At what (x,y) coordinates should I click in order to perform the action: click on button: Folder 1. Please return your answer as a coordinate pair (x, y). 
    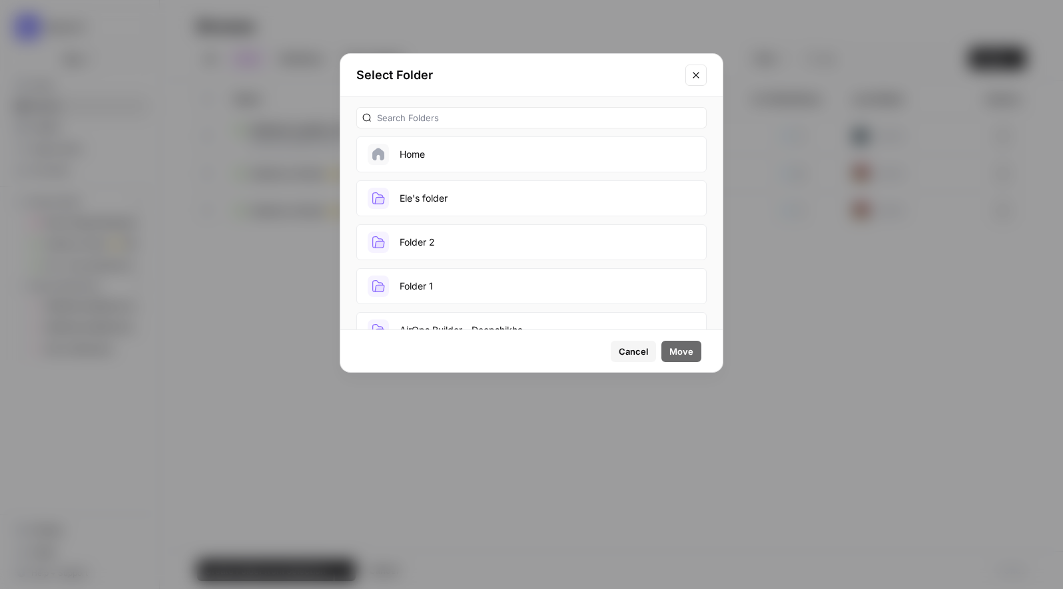
    Looking at the image, I should click on (531, 286).